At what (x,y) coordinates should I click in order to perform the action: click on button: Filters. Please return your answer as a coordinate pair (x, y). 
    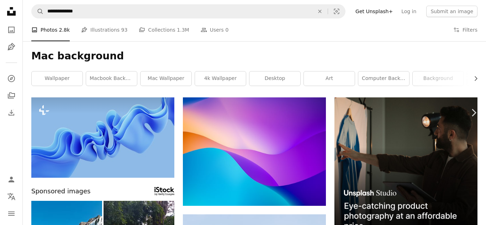
    Looking at the image, I should click on (465, 30).